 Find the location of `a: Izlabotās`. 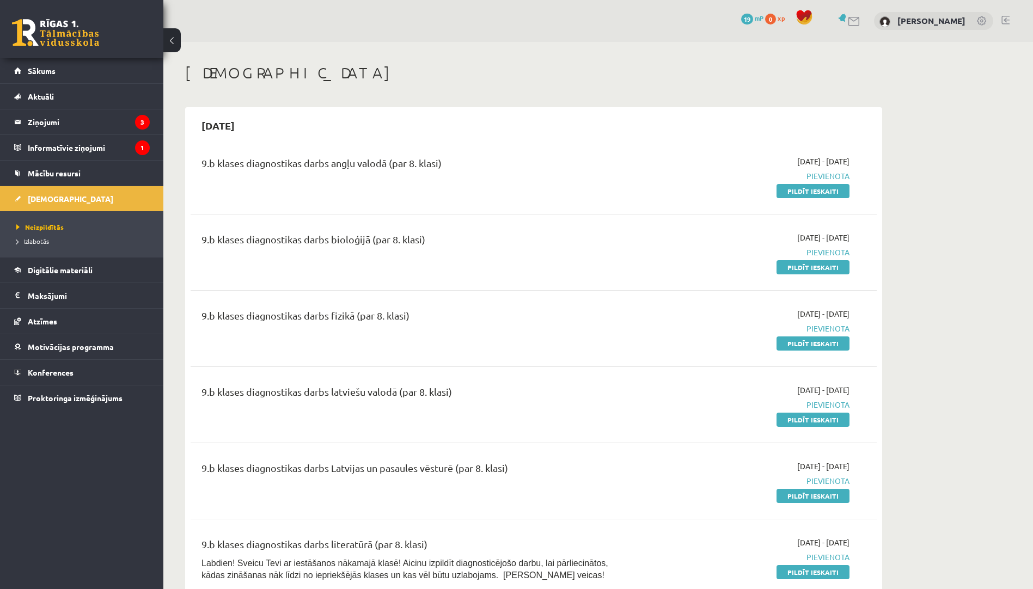

a: Izlabotās is located at coordinates (84, 241).